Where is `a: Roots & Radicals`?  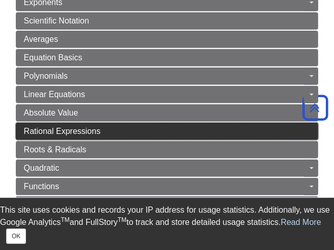
a: Roots & Radicals is located at coordinates (167, 150).